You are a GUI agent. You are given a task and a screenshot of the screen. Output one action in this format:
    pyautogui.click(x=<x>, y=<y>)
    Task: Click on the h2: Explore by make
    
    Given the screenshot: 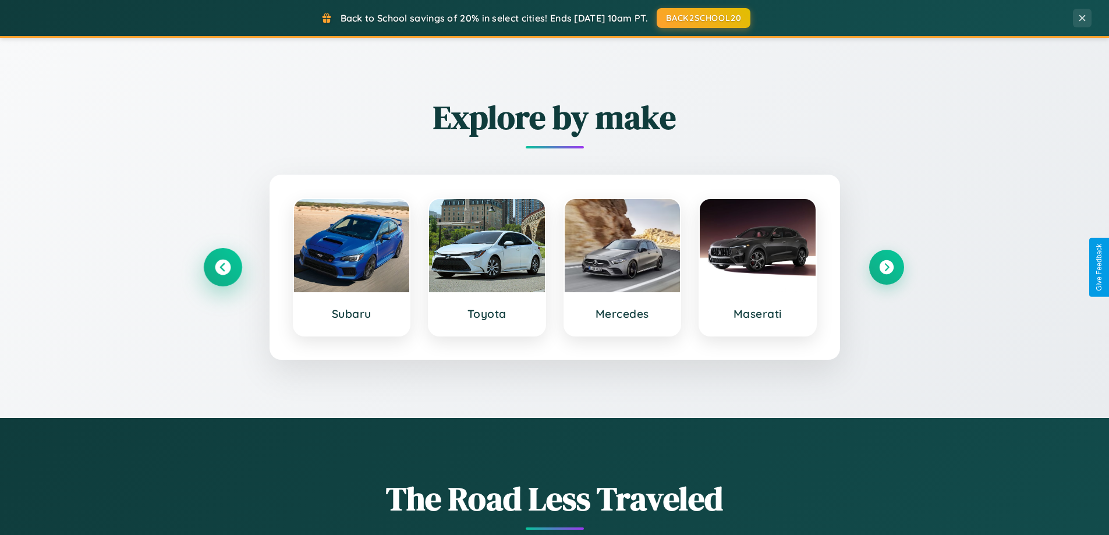 What is the action you would take?
    pyautogui.click(x=555, y=117)
    